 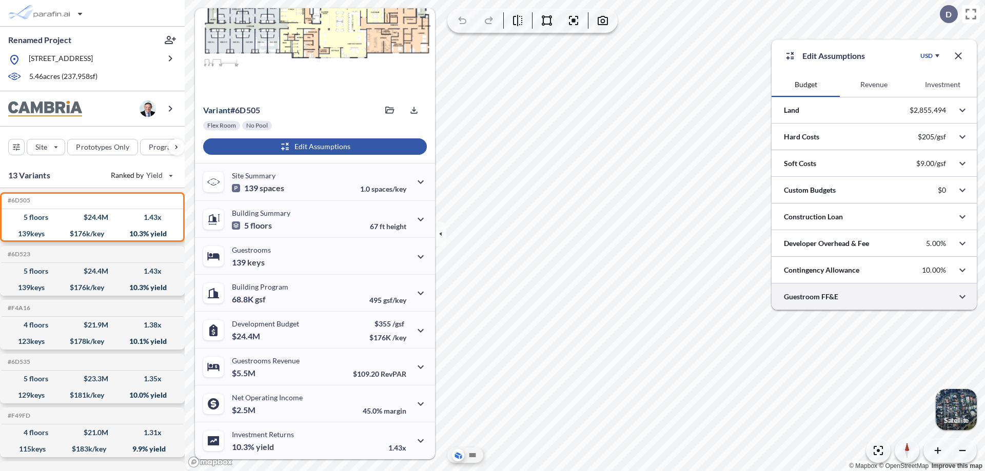 What do you see at coordinates (384, 411) in the screenshot?
I see `p: 45.0%` at bounding box center [384, 411].